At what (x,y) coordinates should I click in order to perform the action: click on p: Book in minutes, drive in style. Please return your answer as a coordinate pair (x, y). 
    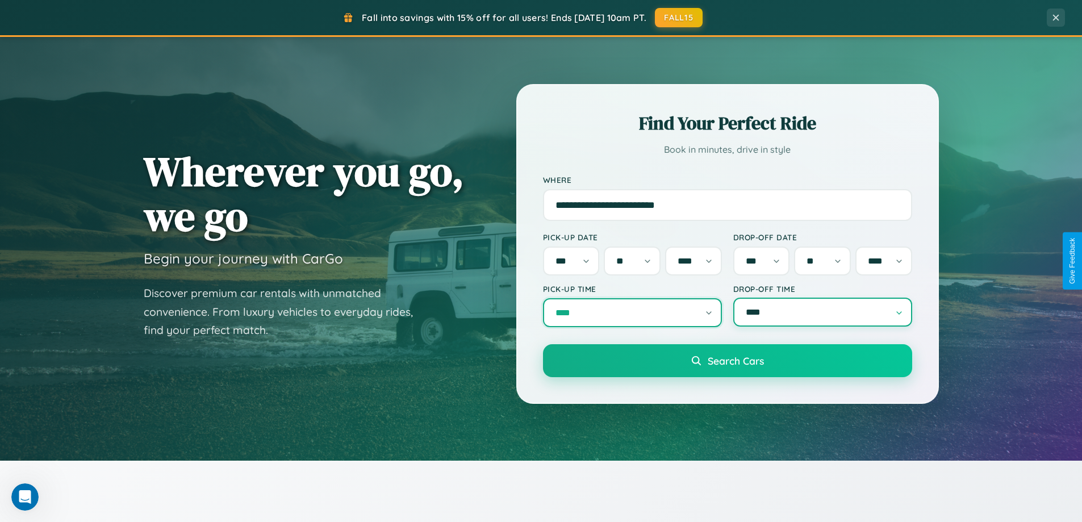
    Looking at the image, I should click on (728, 149).